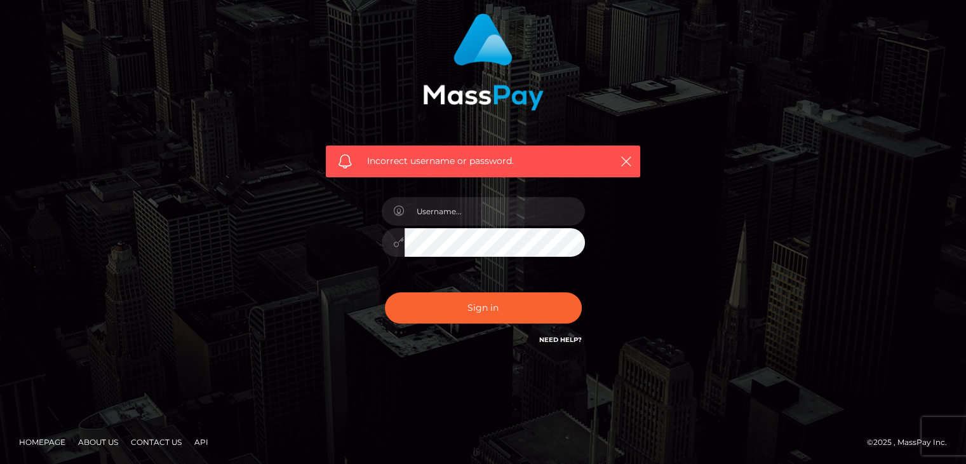  What do you see at coordinates (483, 161) in the screenshot?
I see `span: Incorrect username or password.` at bounding box center [483, 161].